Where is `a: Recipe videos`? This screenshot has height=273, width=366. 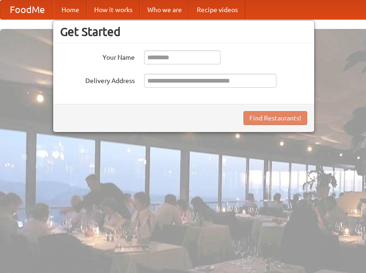 a: Recipe videos is located at coordinates (217, 10).